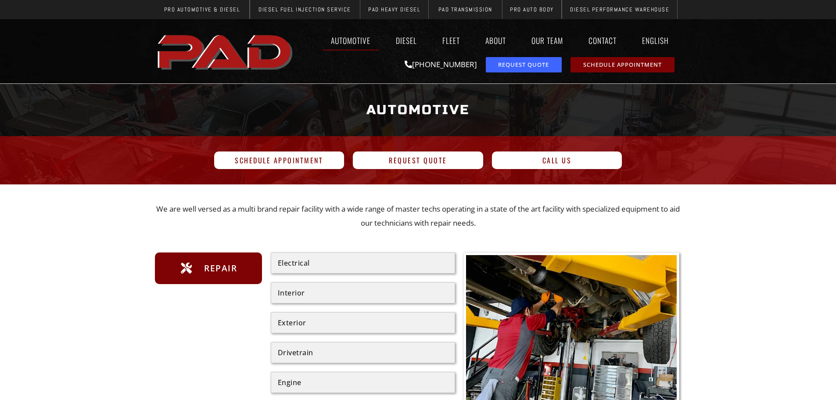 The height and width of the screenshot is (400, 836). What do you see at coordinates (363, 382) in the screenshot?
I see `div: Engine` at bounding box center [363, 382].